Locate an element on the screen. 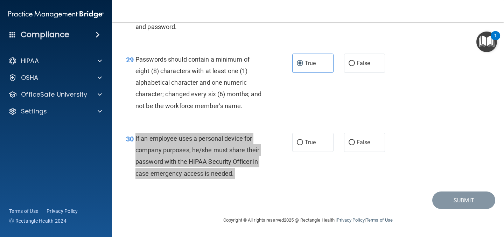 This screenshot has height=237, width=504. div: Copyright © All rights reserved 2025 @ Rectangle Health | | is located at coordinates (308, 220).